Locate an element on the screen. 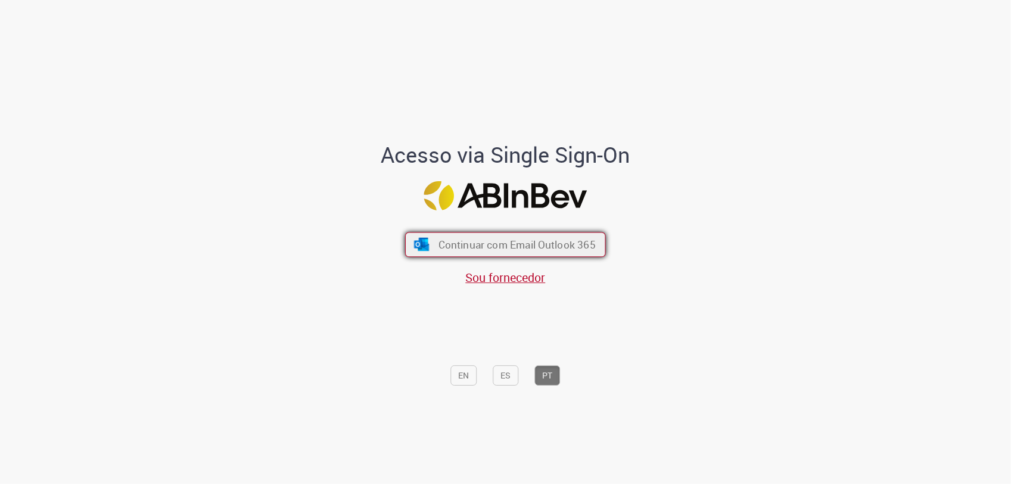  span: Sou fornecedor is located at coordinates (506, 277).